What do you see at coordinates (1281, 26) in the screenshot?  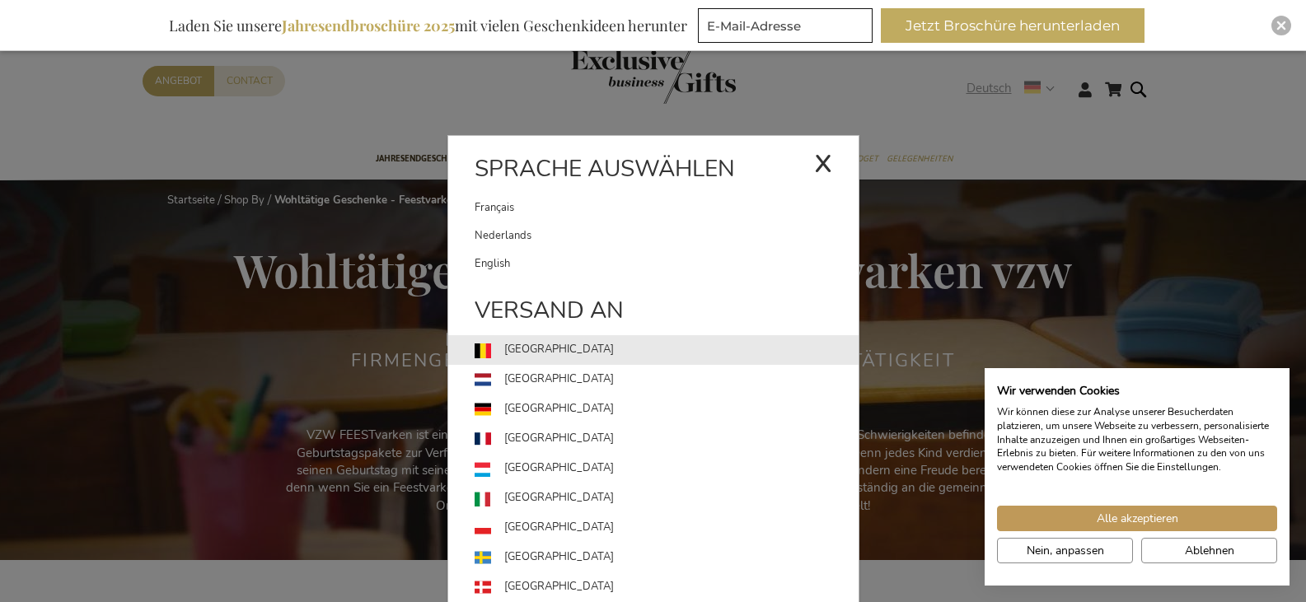 I see `div: Close` at bounding box center [1281, 26].